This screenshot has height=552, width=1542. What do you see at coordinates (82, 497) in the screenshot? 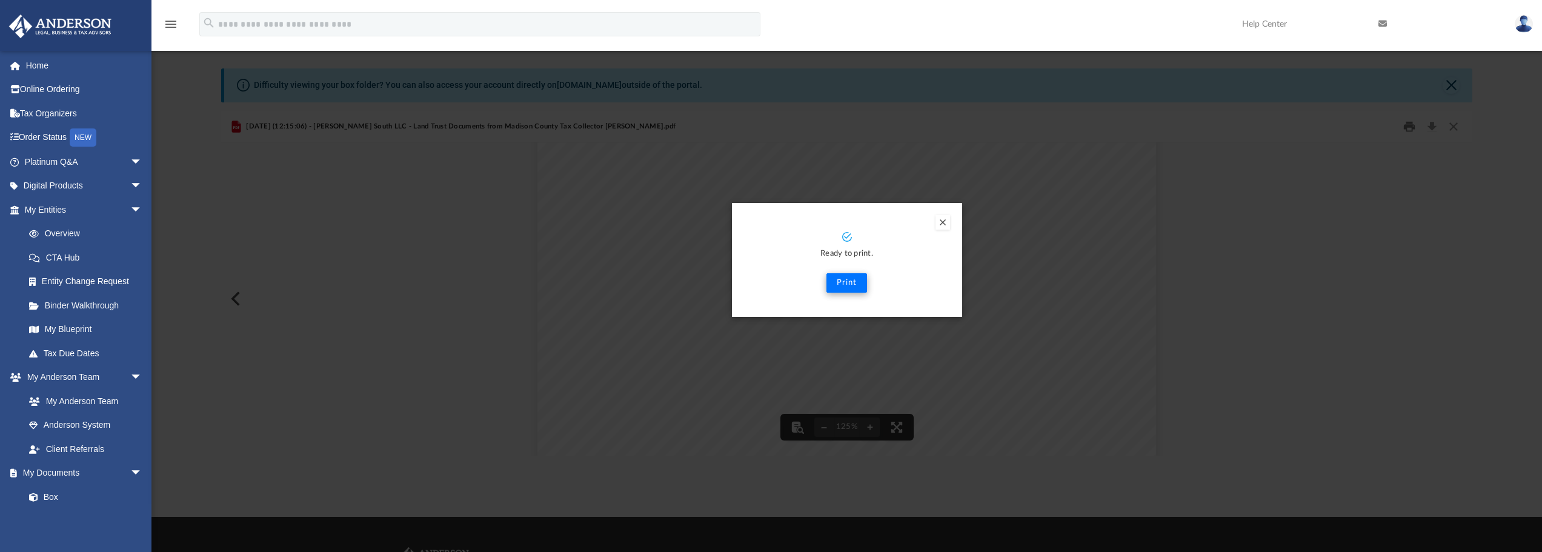
I see `a: Box` at bounding box center [82, 497].